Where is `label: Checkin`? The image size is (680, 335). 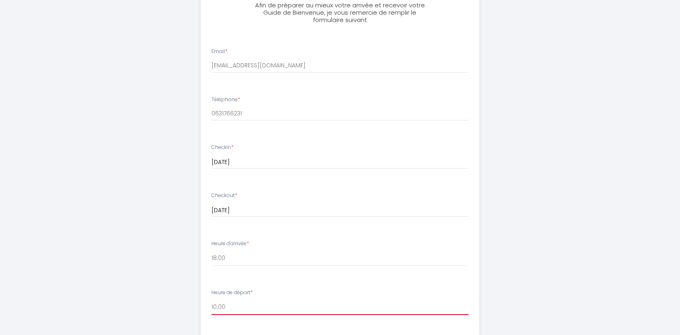
label: Checkin is located at coordinates (223, 147).